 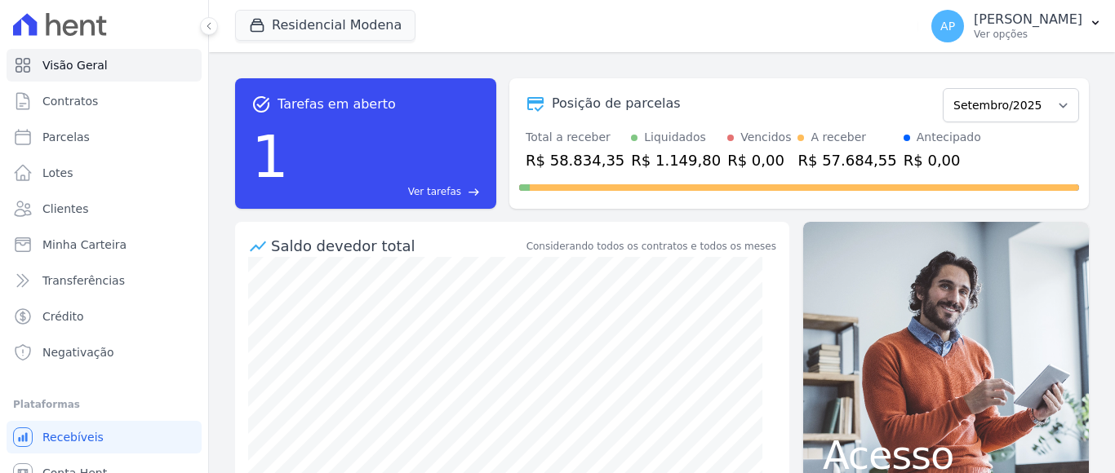 I want to click on span: Minha Carteira, so click(x=84, y=245).